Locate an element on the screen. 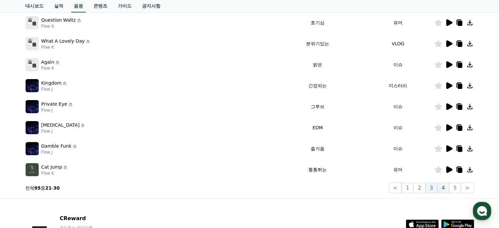  p: What A Lovely Day is located at coordinates (63, 41).